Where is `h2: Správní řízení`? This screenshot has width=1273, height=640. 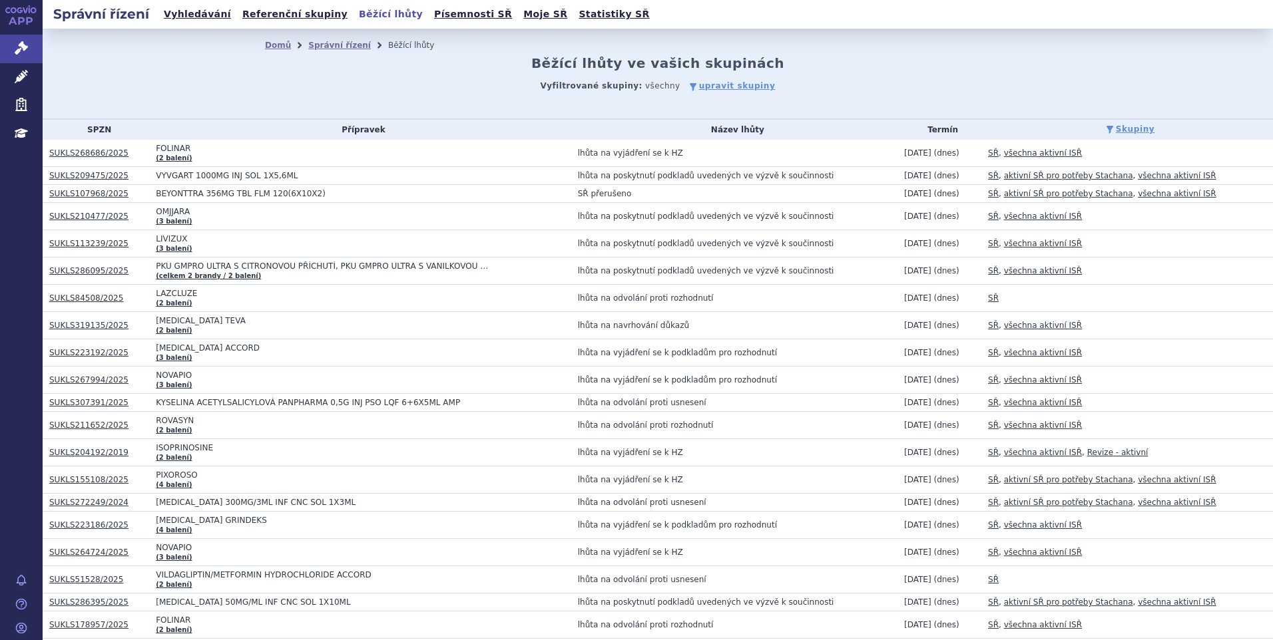
h2: Správní řízení is located at coordinates (101, 14).